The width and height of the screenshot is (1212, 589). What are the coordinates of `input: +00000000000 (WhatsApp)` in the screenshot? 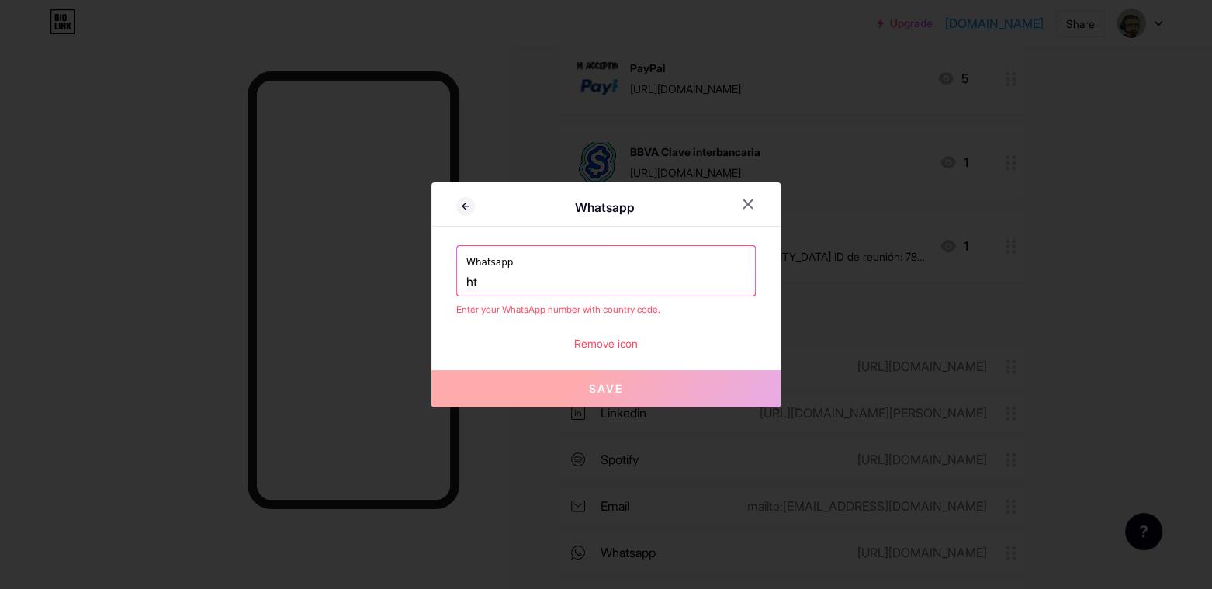 It's located at (606, 282).